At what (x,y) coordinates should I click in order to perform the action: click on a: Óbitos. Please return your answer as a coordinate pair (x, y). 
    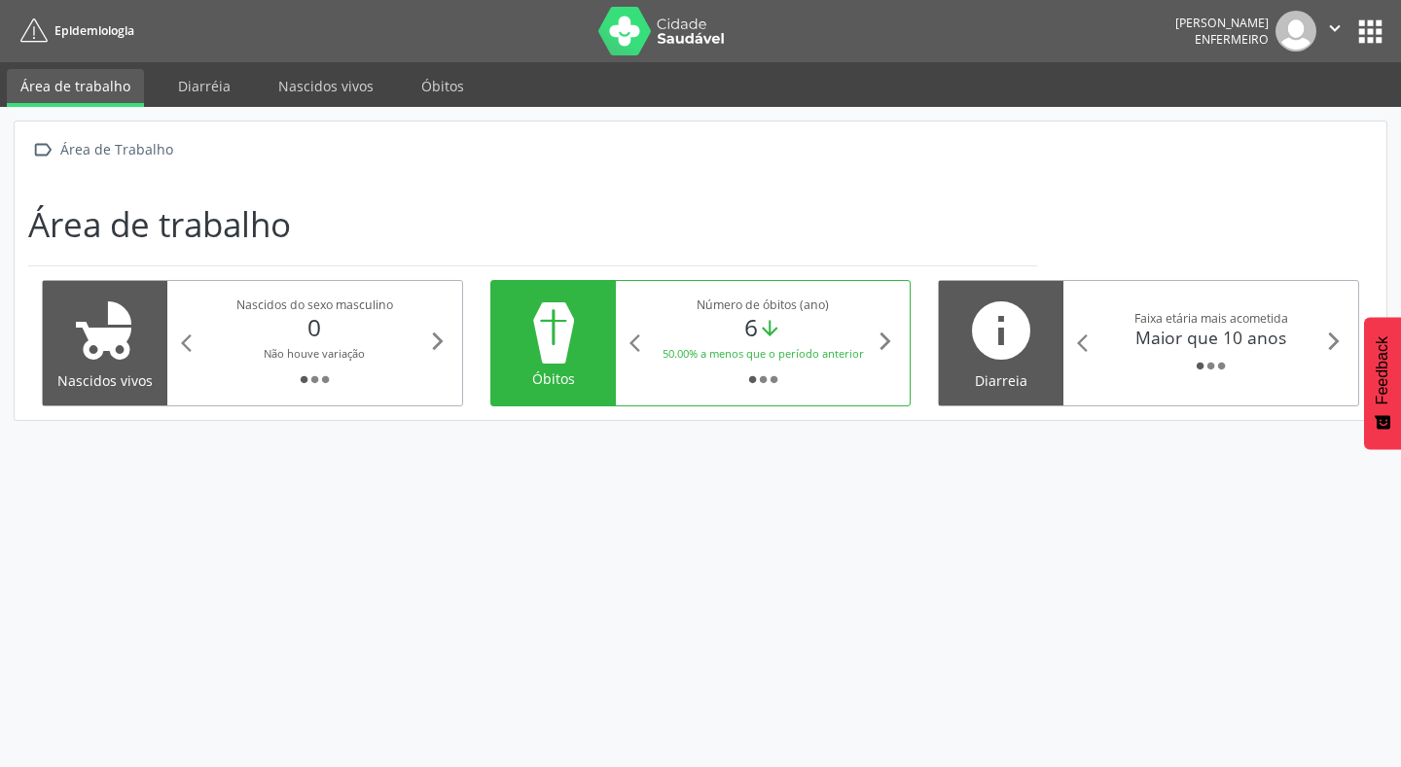
    Looking at the image, I should click on (443, 86).